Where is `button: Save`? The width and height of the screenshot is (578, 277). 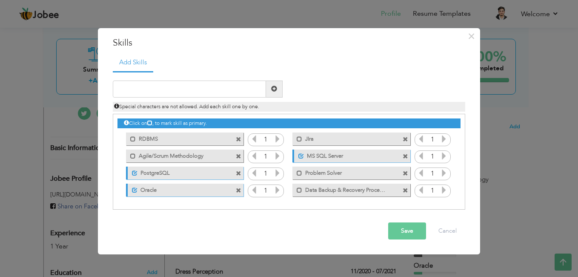 button: Save is located at coordinates (407, 231).